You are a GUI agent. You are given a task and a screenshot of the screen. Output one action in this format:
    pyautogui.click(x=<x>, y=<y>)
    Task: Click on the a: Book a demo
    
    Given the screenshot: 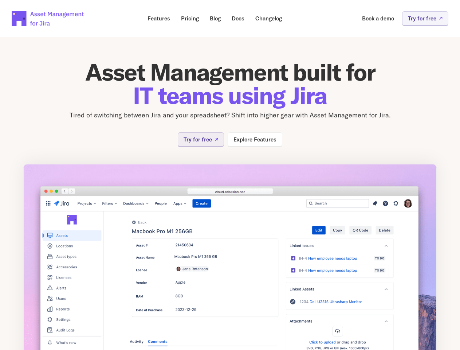 What is the action you would take?
    pyautogui.click(x=378, y=18)
    